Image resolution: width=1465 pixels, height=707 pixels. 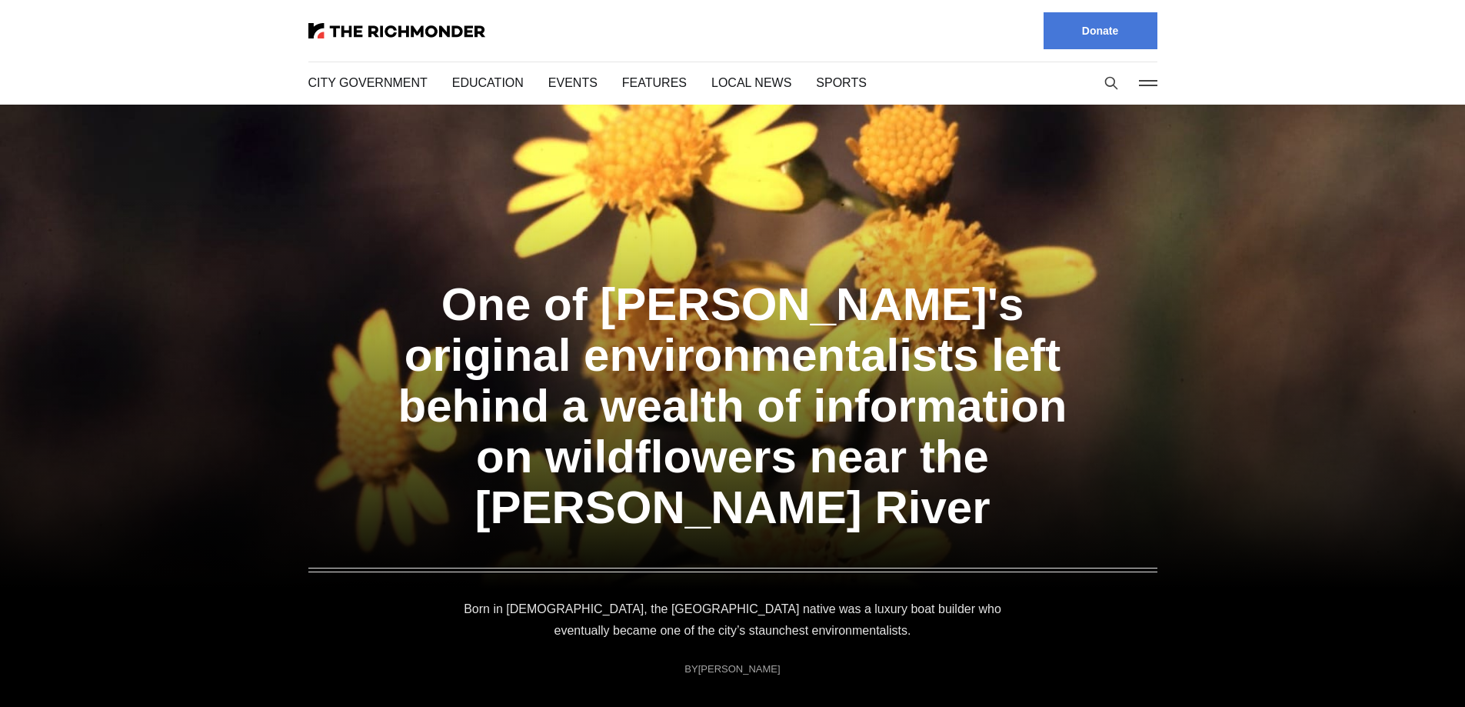 I want to click on a: Events, so click(x=567, y=82).